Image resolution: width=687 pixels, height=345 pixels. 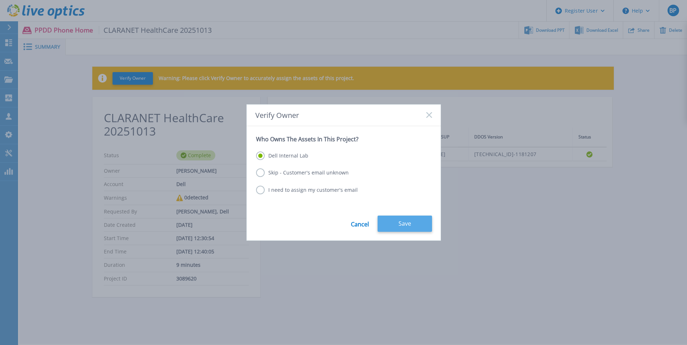 What do you see at coordinates (360, 224) in the screenshot?
I see `a: Cancel` at bounding box center [360, 224].